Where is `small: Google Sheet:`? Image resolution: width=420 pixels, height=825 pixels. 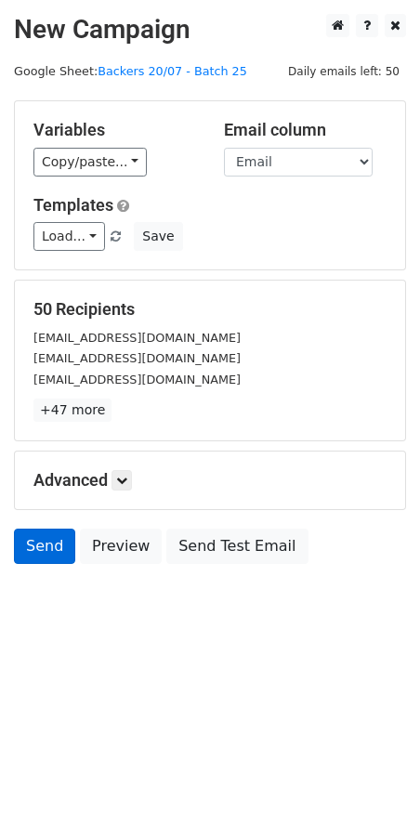
small: Google Sheet: is located at coordinates (130, 71).